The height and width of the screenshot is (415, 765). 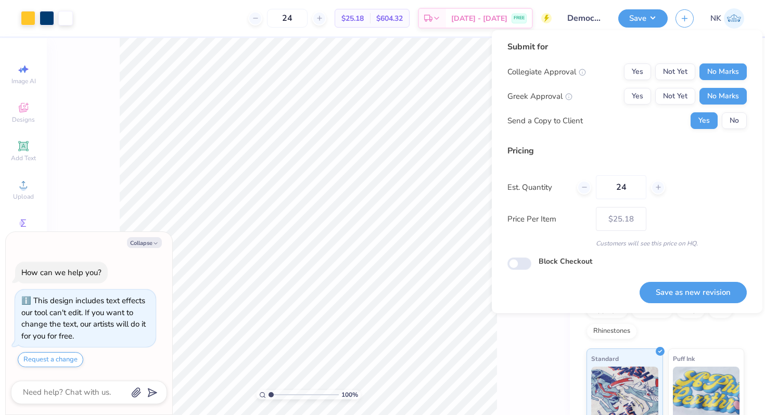 I want to click on span: Designs, so click(x=23, y=120).